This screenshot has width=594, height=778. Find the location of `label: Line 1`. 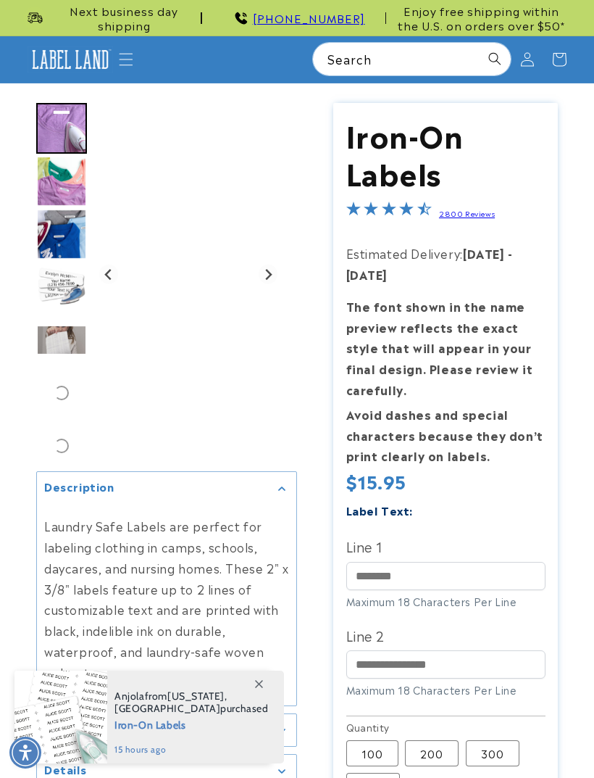

label: Line 1 is located at coordinates (446, 546).